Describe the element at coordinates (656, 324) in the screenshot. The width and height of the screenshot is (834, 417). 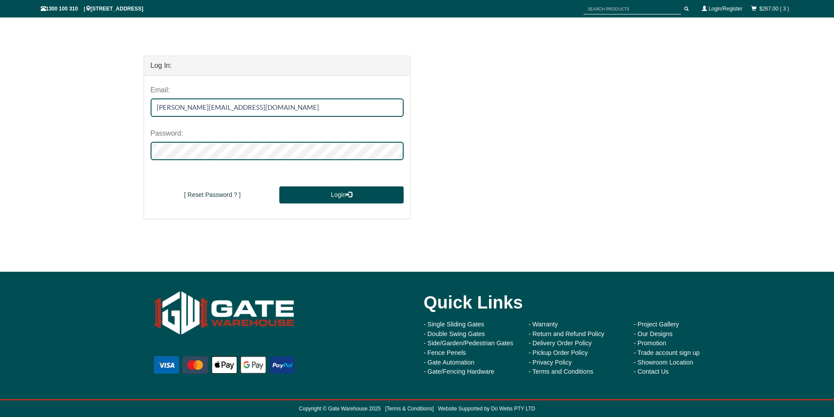
I see `a: - Project Gallery` at that location.